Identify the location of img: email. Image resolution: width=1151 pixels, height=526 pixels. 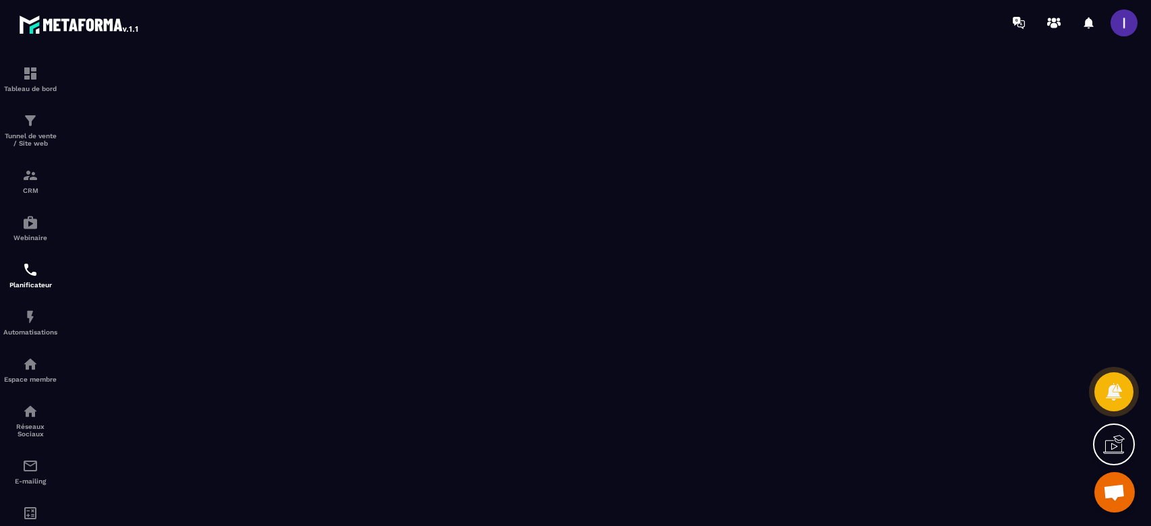
(30, 466).